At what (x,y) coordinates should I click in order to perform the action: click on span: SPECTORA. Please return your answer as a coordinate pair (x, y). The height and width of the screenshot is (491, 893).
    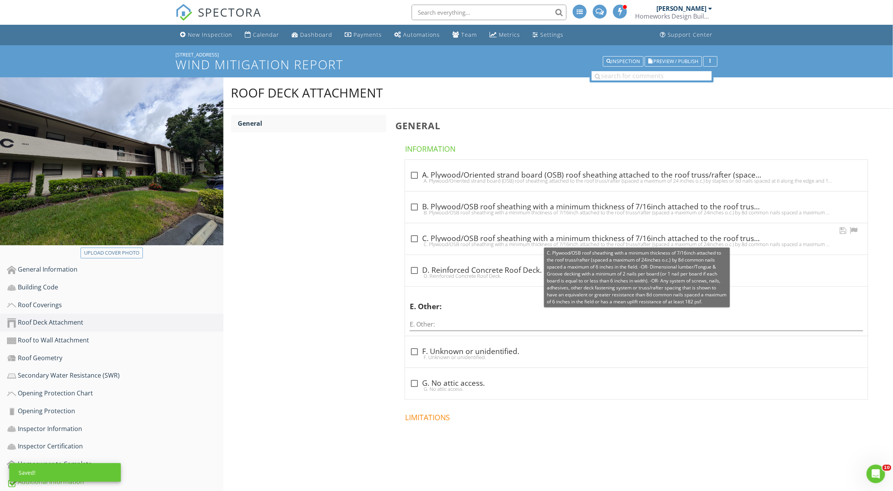
    Looking at the image, I should click on (230, 12).